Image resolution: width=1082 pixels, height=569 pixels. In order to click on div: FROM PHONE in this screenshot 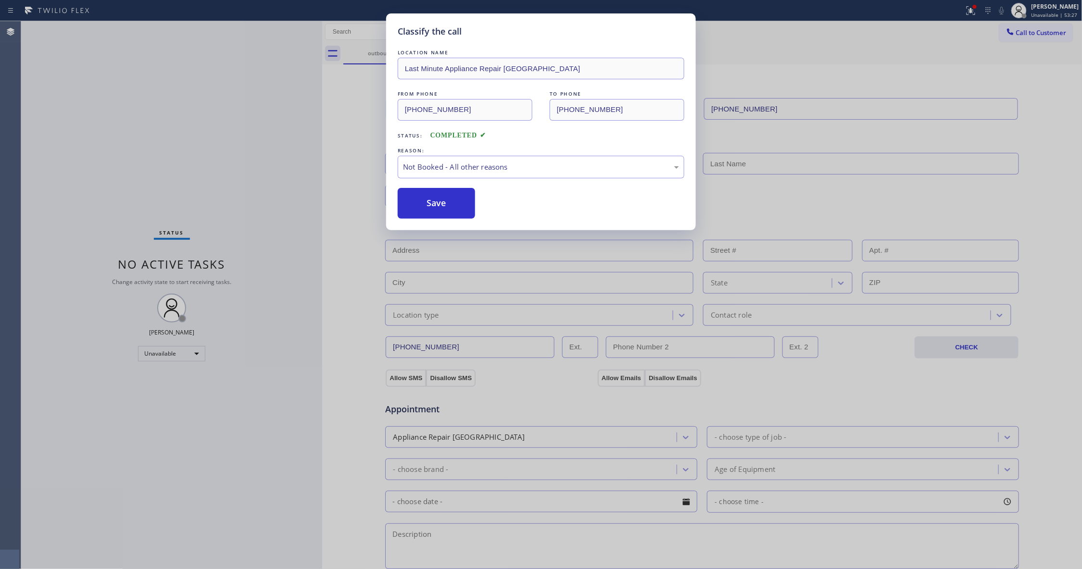, I will do `click(465, 94)`.